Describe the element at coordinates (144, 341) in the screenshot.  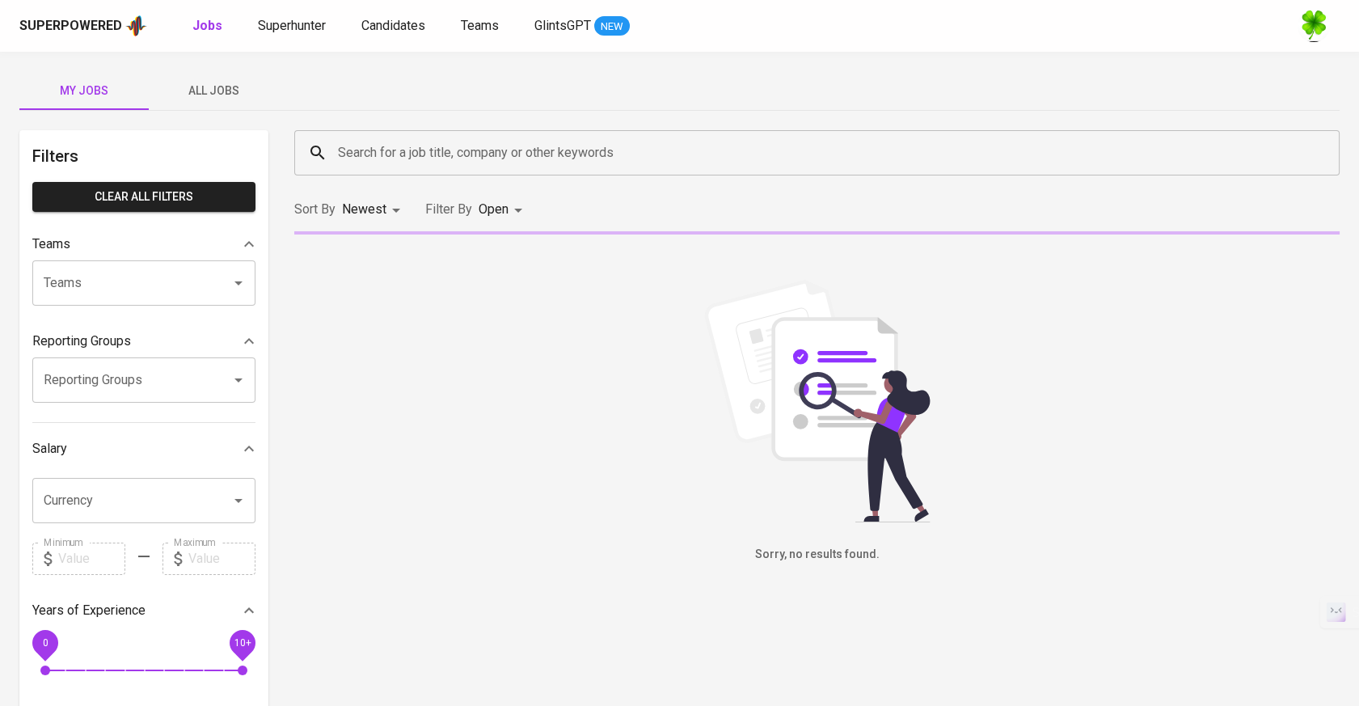
I see `div: Reporting Groups` at that location.